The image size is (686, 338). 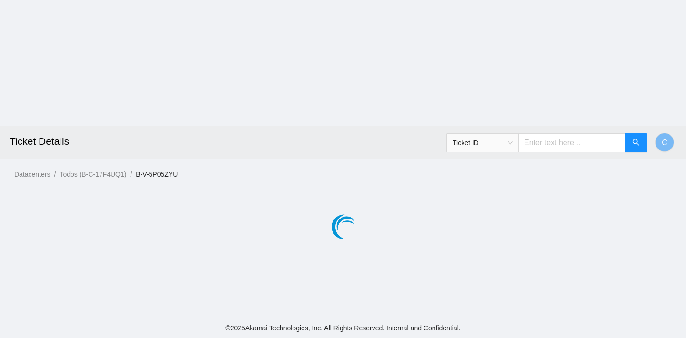 I want to click on button: search, so click(x=636, y=143).